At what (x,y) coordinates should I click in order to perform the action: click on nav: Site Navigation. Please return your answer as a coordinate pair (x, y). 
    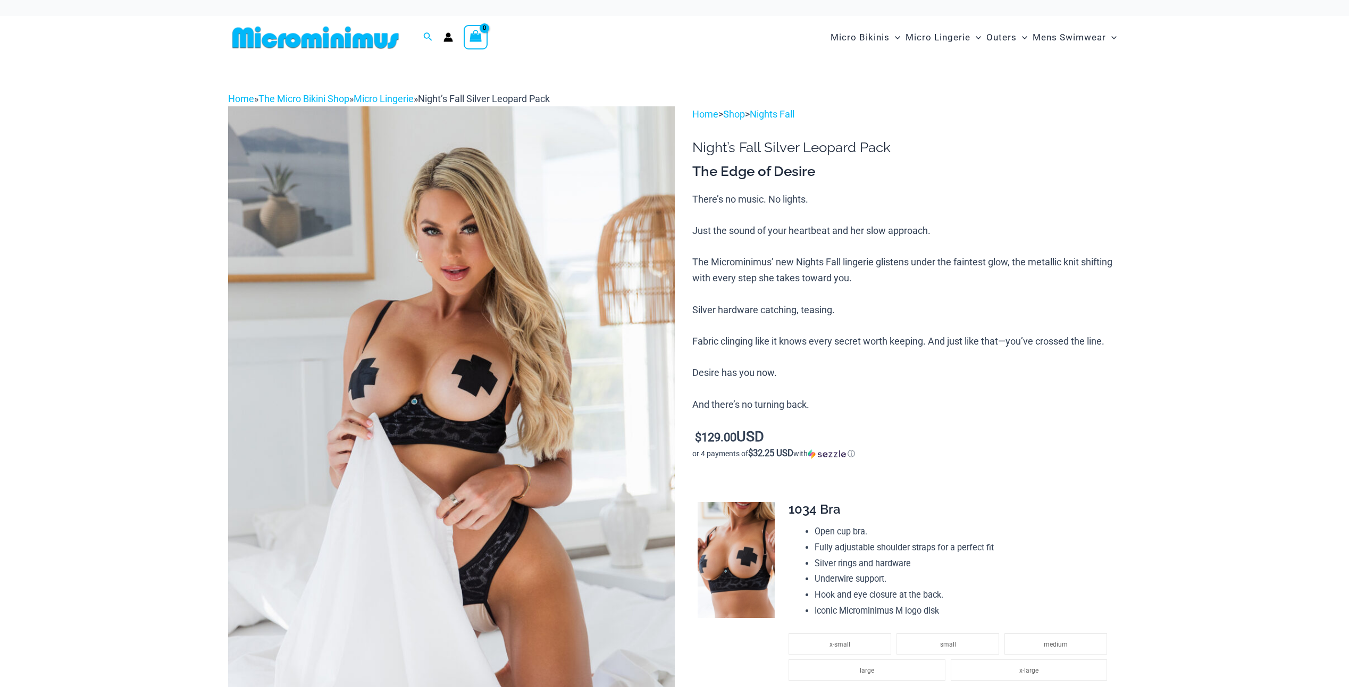
    Looking at the image, I should click on (974, 37).